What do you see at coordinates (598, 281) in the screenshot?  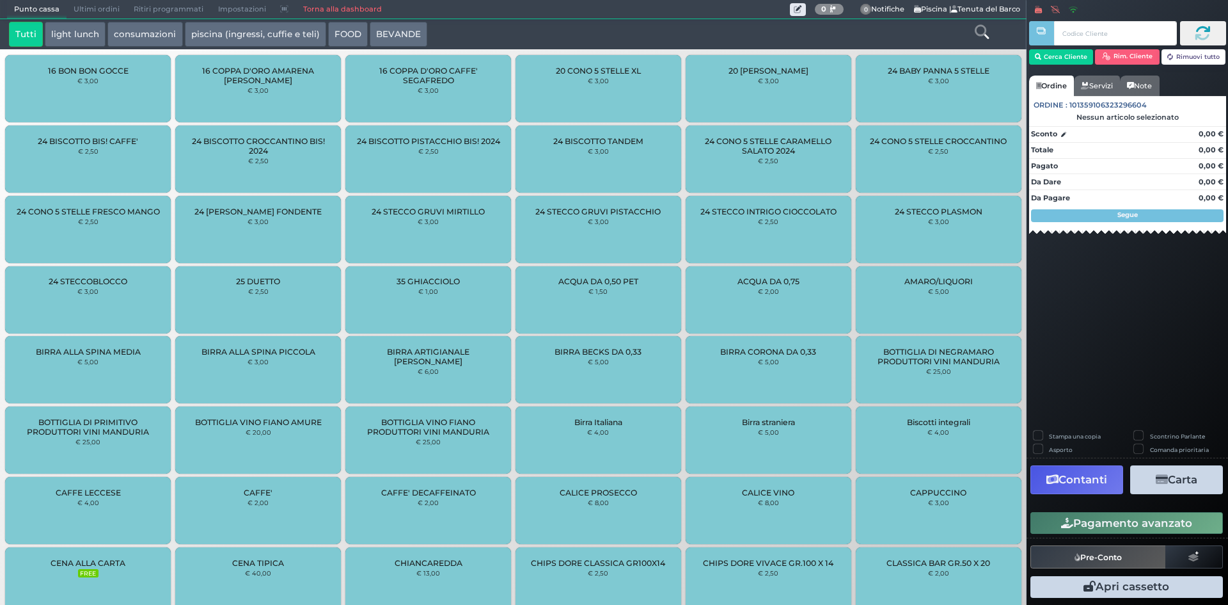 I see `span: ACQUA DA 0,50 PET` at bounding box center [598, 281].